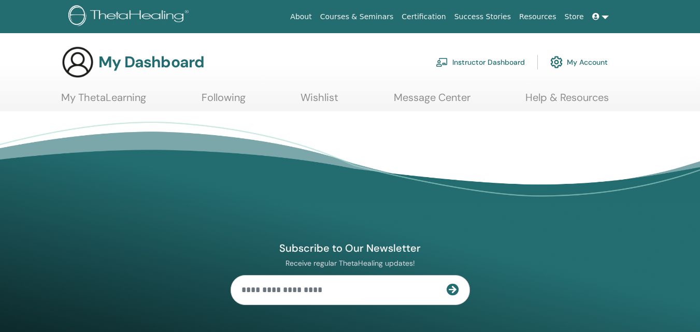 This screenshot has height=332, width=700. I want to click on a: Message Center, so click(432, 101).